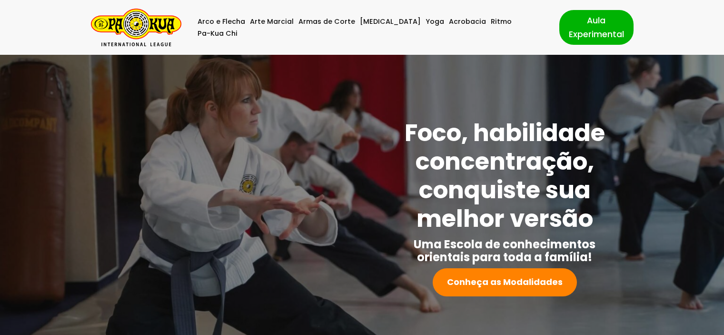  Describe the element at coordinates (272, 21) in the screenshot. I see `a: Arte Marcial` at that location.